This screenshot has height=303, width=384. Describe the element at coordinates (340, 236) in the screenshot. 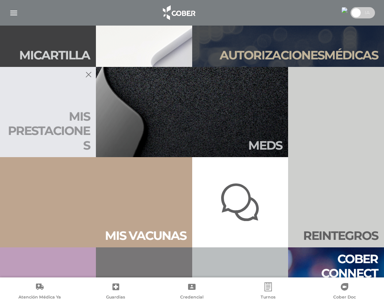

I see `h2: Rein te gros` at that location.